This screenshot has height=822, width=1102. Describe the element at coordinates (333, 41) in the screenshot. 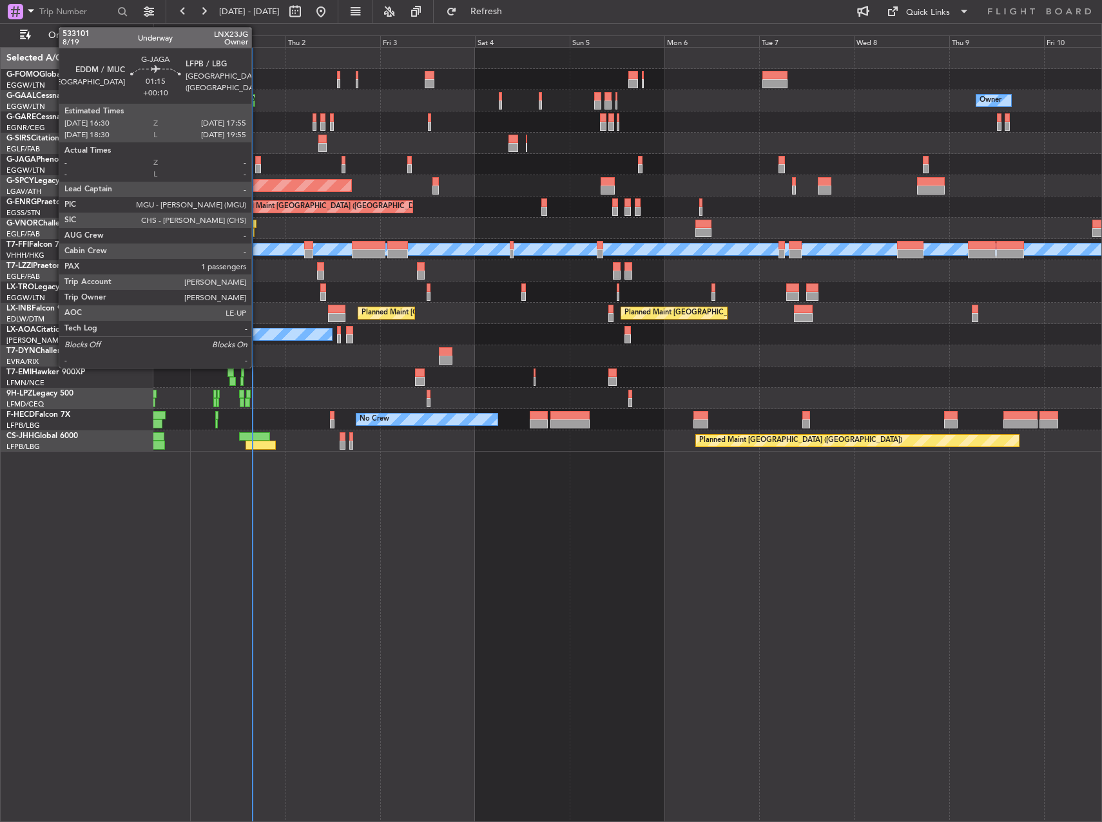

I see `div: Thu 2` at that location.